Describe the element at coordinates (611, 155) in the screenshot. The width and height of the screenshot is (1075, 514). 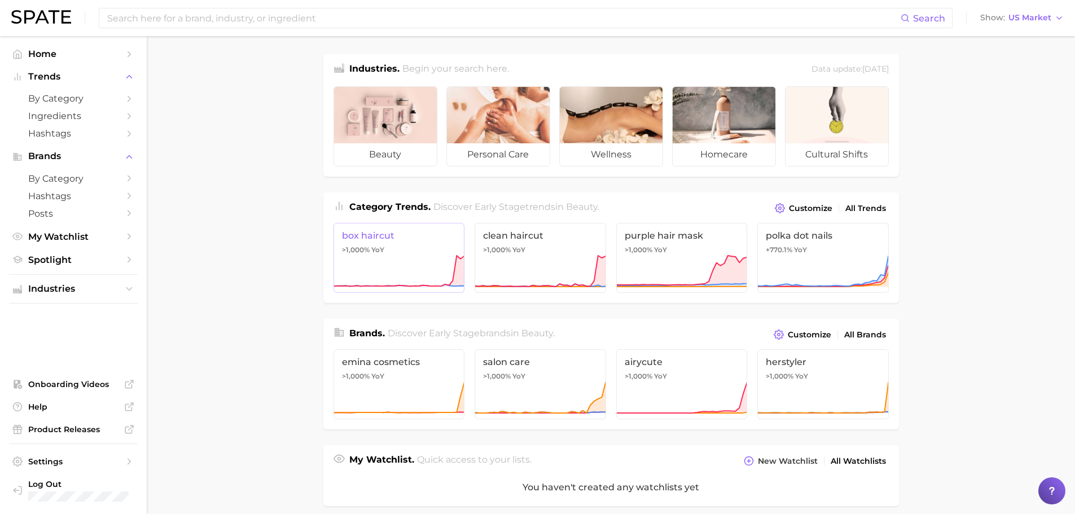
I see `span: wellness` at that location.